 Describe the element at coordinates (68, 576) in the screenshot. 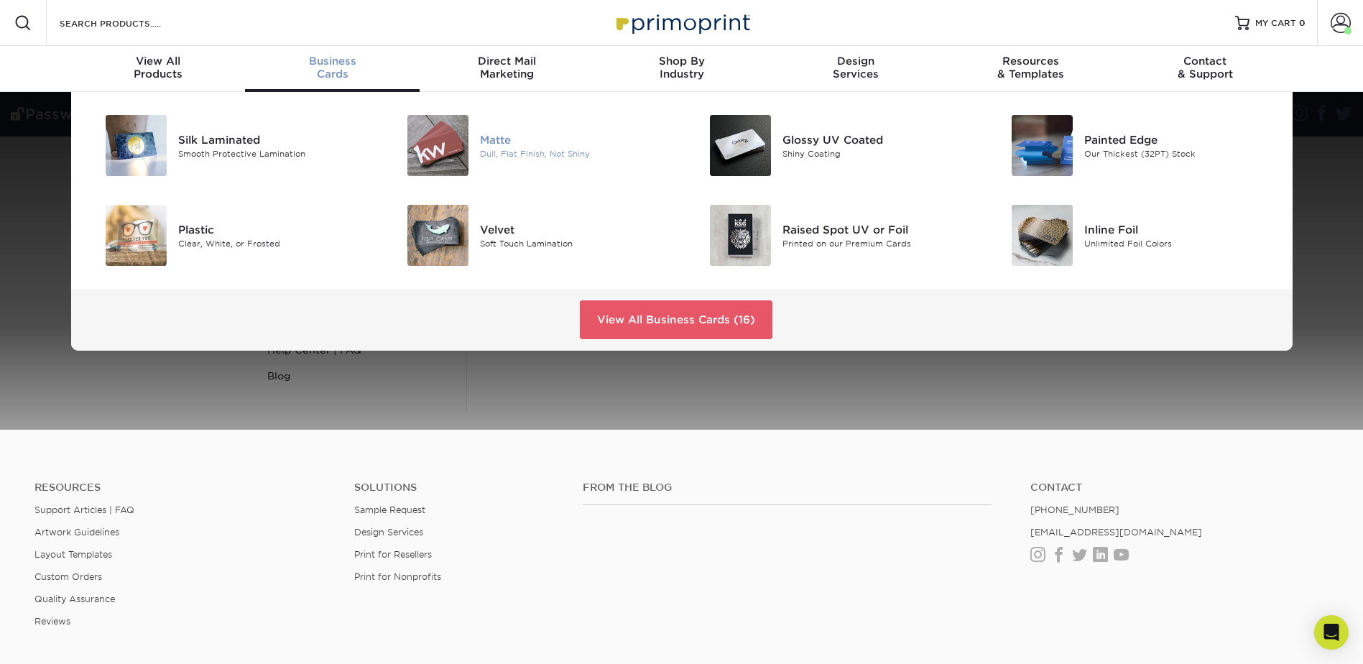

I see `a: Custom Orders` at that location.